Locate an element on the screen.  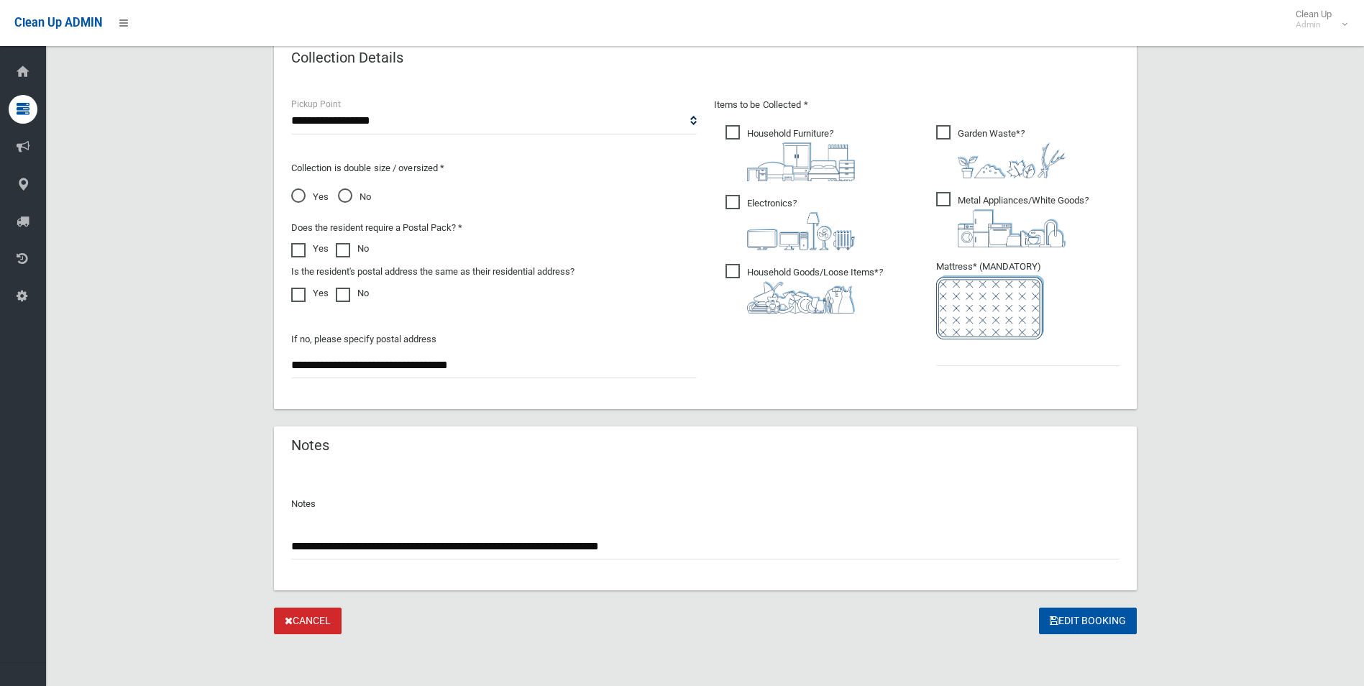
img: 36c1b0289cb1767239cdd3de9e694f19.png is located at coordinates (1011, 228).